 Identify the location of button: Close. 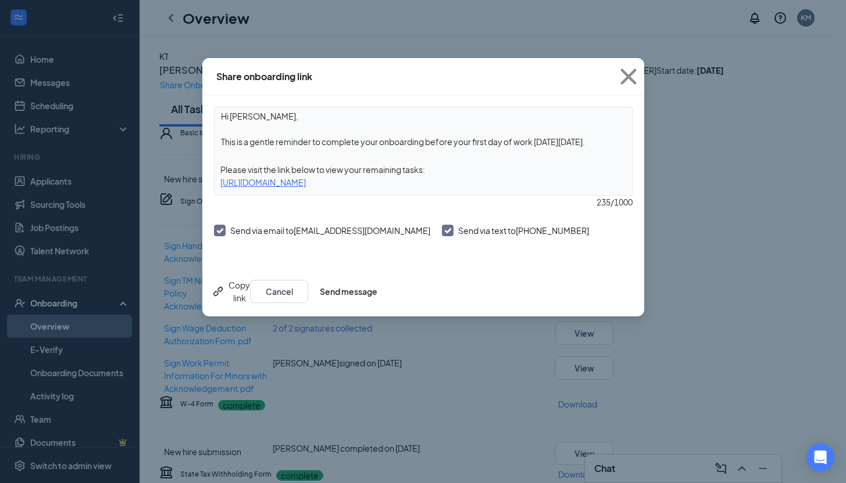
(628, 77).